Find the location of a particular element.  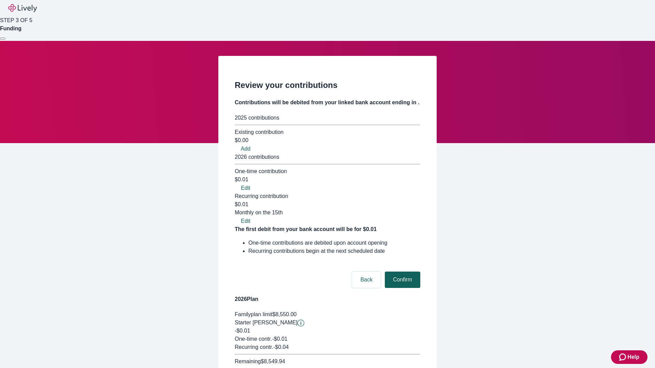

span: -$0.01 is located at coordinates (242, 331).